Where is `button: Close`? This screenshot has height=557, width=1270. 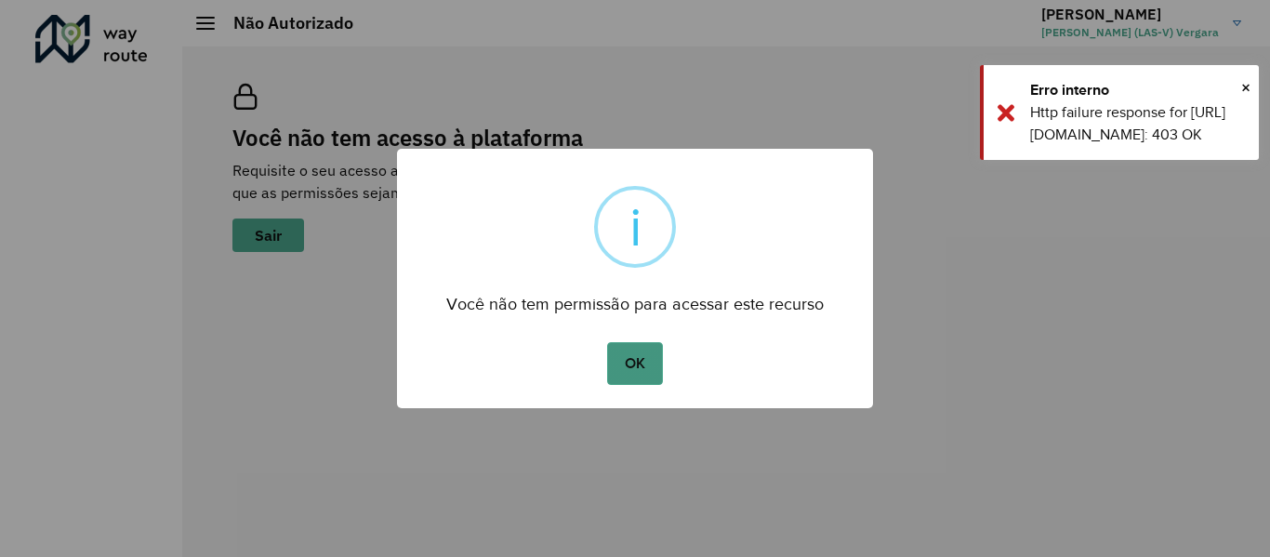 button: Close is located at coordinates (1246, 87).